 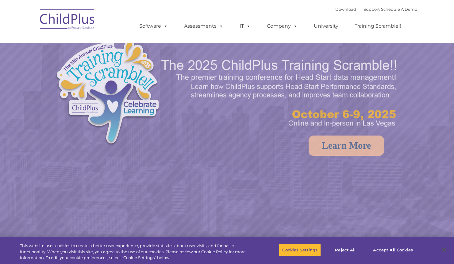 What do you see at coordinates (346, 9) in the screenshot?
I see `a: Download` at bounding box center [346, 9].